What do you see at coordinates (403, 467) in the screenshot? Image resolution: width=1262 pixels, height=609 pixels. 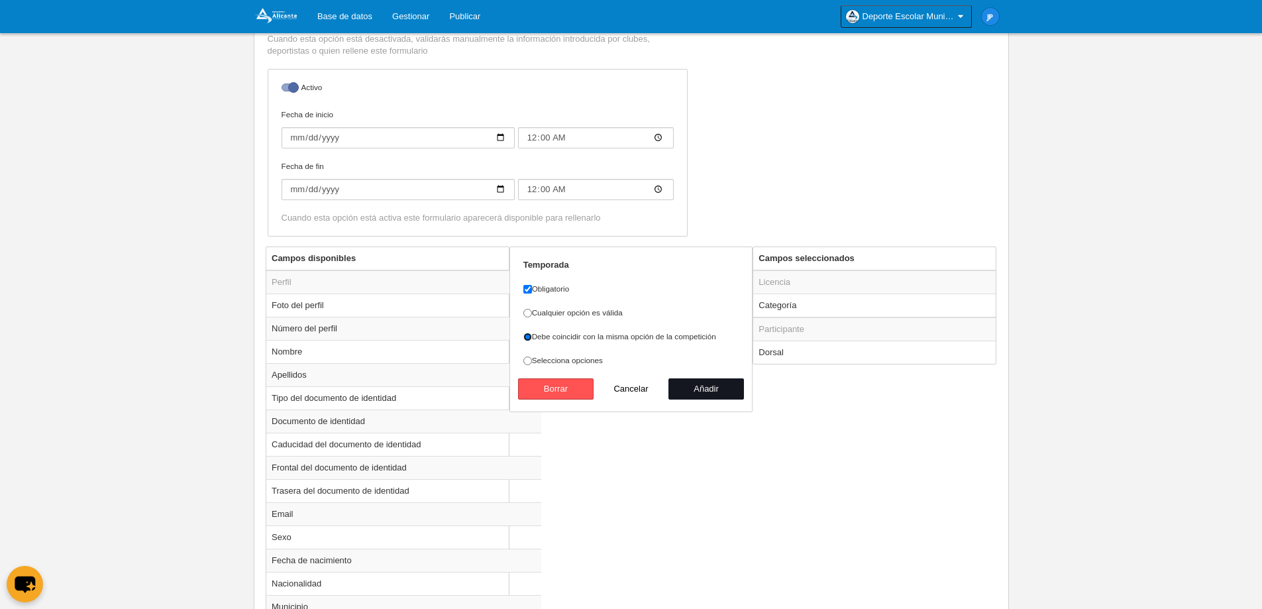 I see `td: Frontal del documento de identidad` at bounding box center [403, 467].